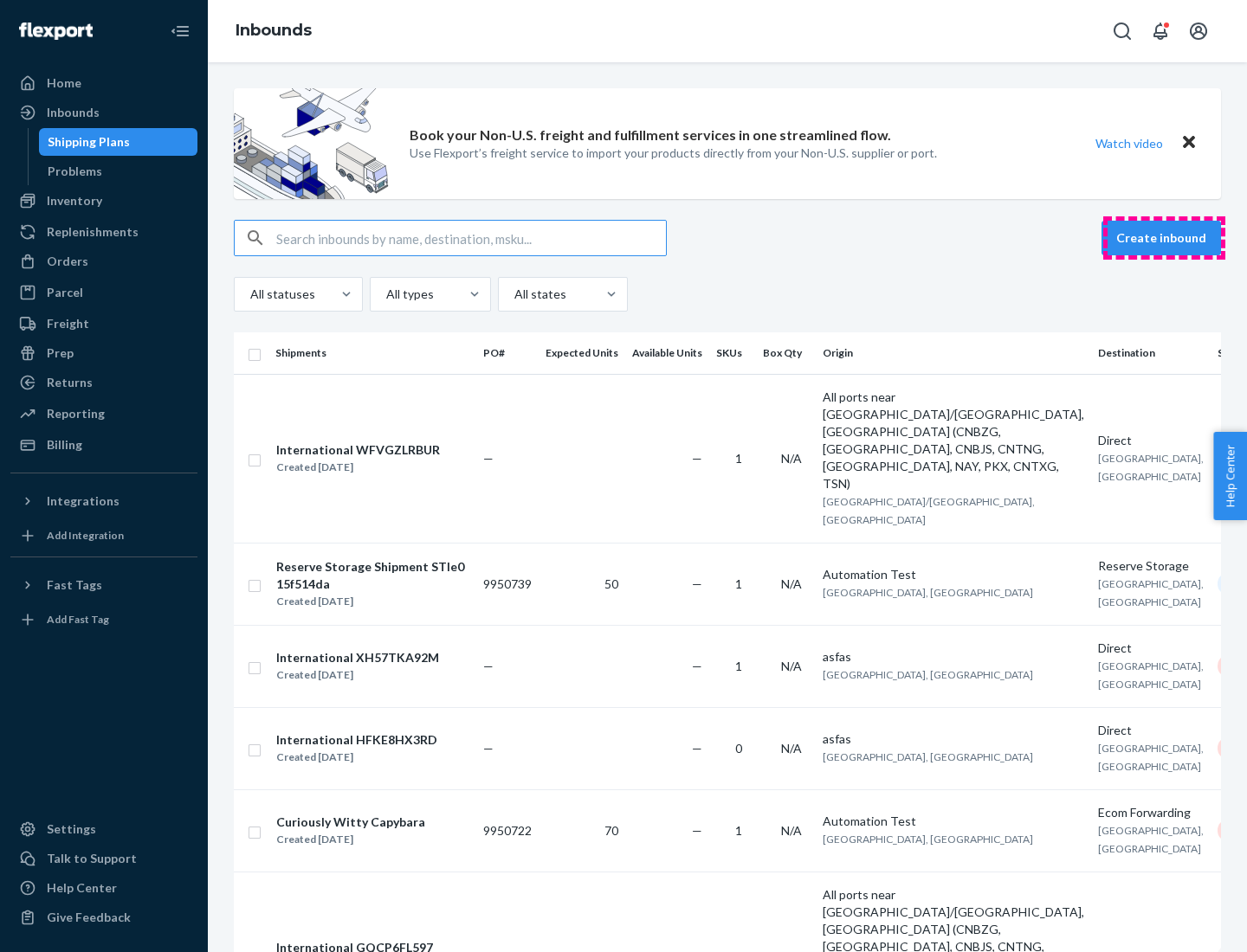 The height and width of the screenshot is (952, 1247). I want to click on div: Settings, so click(71, 829).